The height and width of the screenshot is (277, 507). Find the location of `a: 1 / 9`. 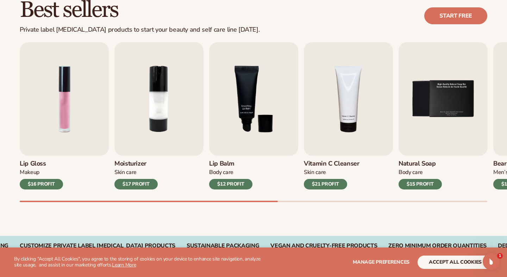

a: 1 / 9 is located at coordinates (64, 116).